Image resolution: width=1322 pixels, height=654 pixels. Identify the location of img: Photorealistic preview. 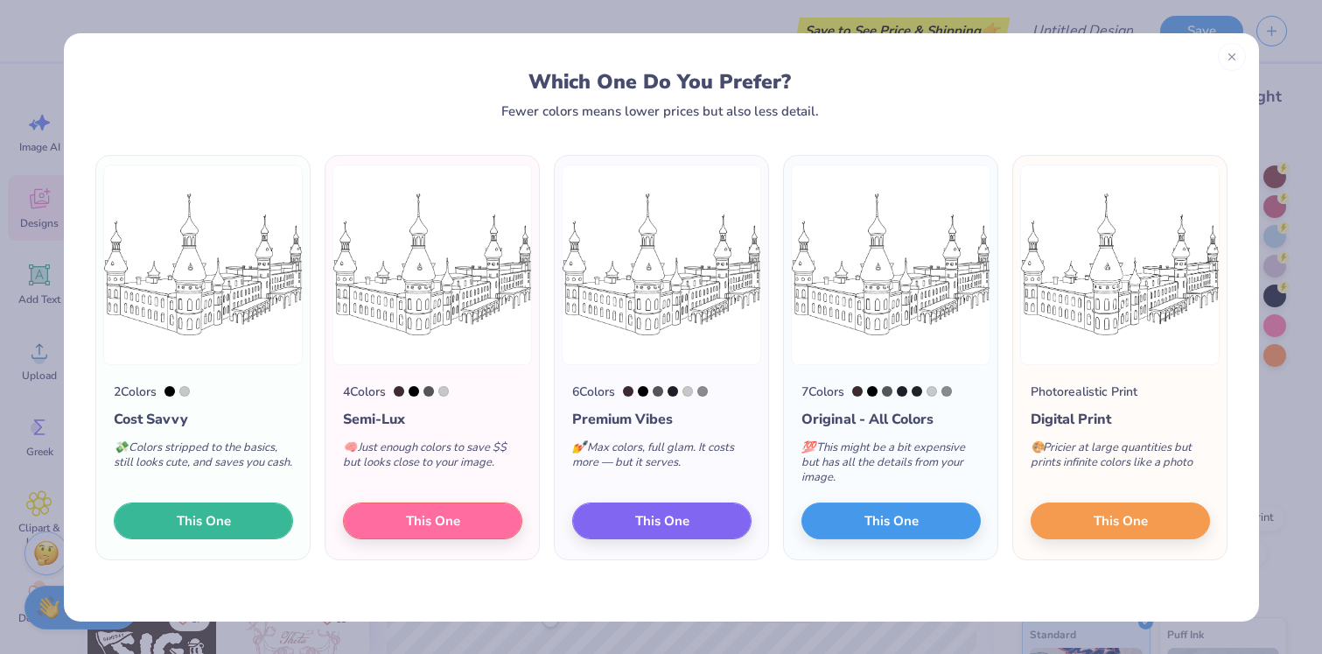
(1120, 264).